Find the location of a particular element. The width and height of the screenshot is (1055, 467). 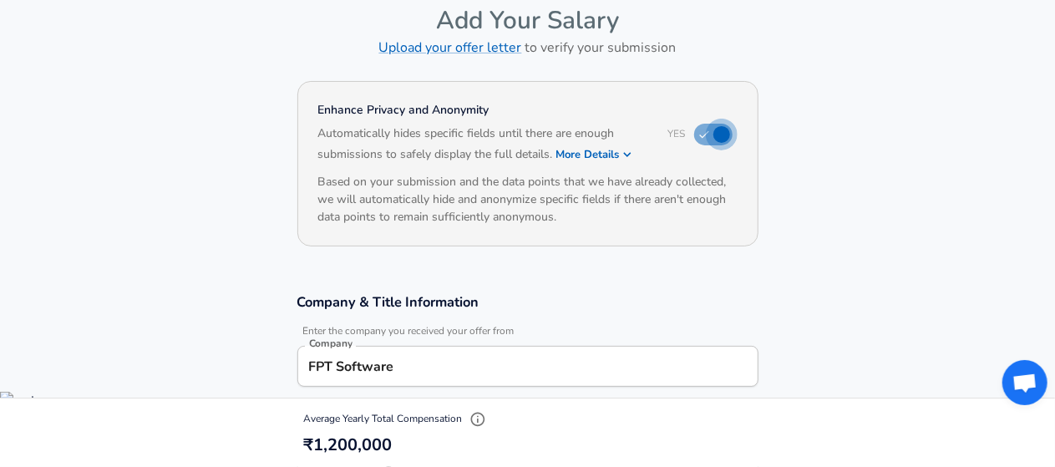

h6: to verify your submission is located at coordinates (528, 48).